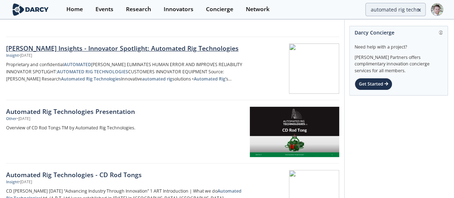 This screenshot has height=198, width=454. Describe the element at coordinates (373, 84) in the screenshot. I see `div: Get Started` at that location.